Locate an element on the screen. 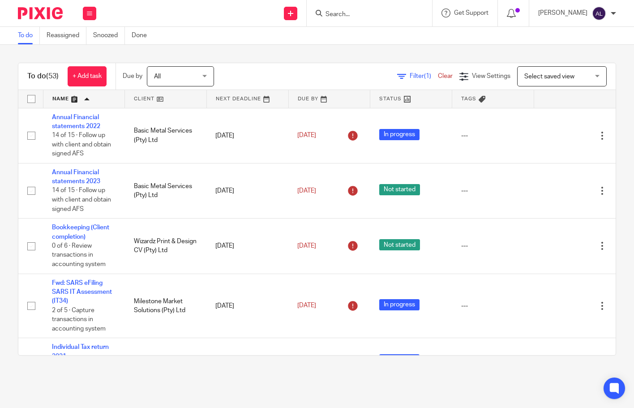 This screenshot has height=408, width=634. a: Fwd: SARS eFiling SARS IT Assessment (IT34) is located at coordinates (82, 292).